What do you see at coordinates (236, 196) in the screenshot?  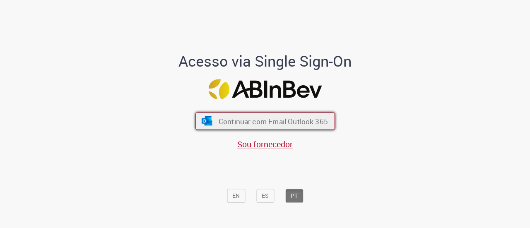 I see `button: EN` at bounding box center [236, 196].